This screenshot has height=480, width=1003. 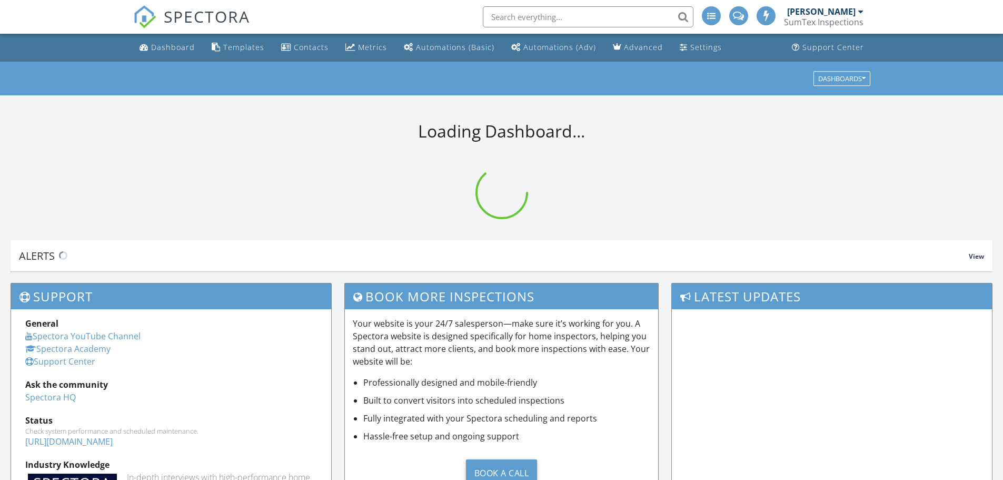 I want to click on div: Status, so click(x=171, y=420).